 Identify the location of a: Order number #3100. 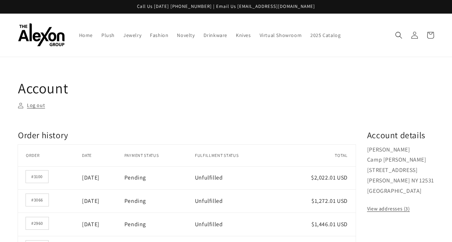
(37, 177).